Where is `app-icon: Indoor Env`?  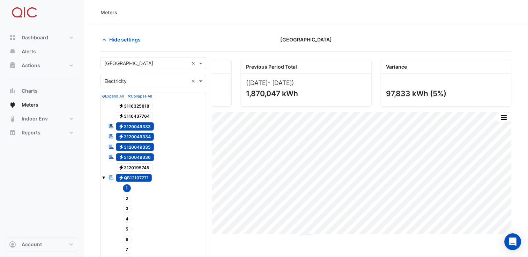
app-icon: Indoor Env is located at coordinates (13, 119).